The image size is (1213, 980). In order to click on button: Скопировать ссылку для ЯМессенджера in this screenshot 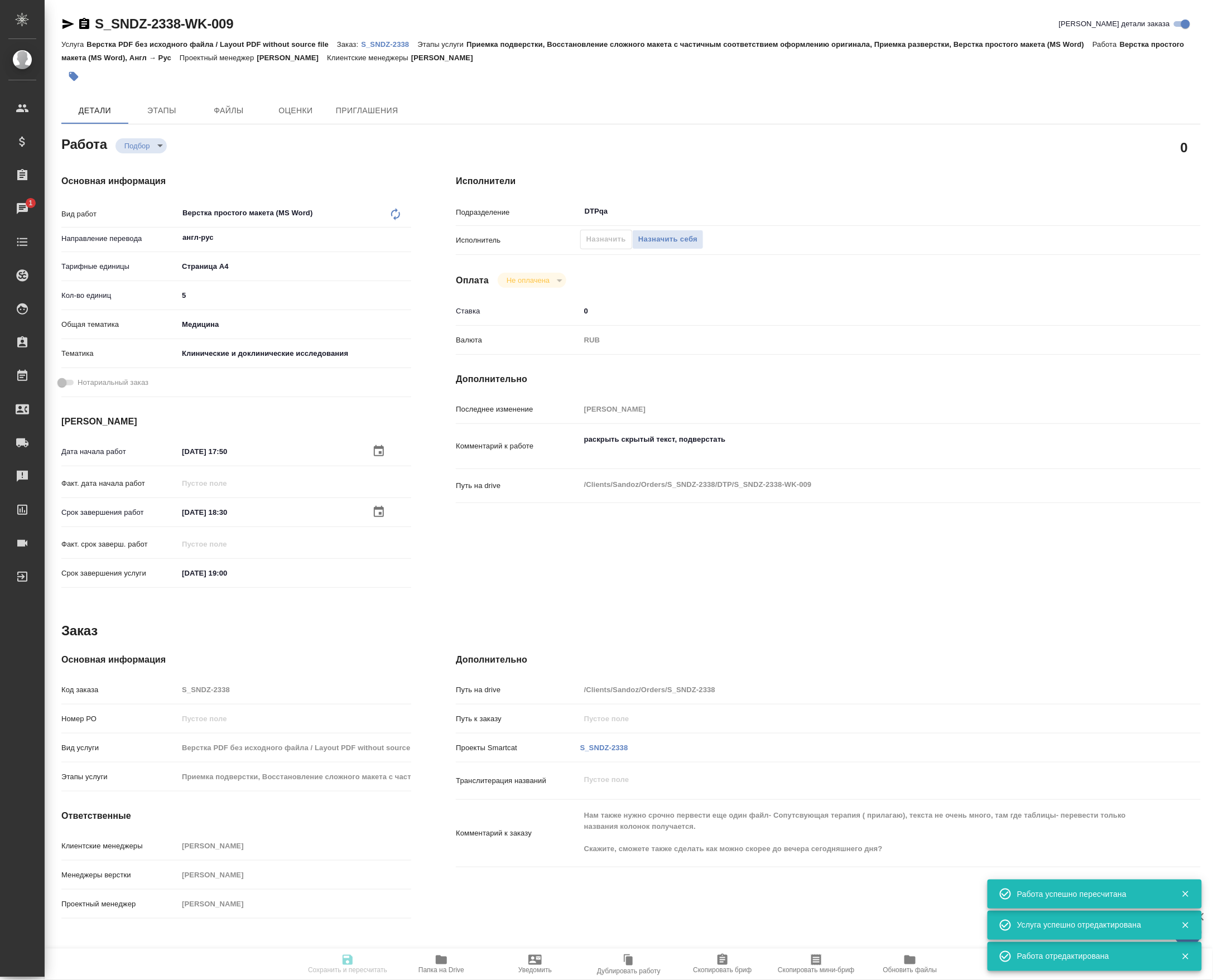, I will do `click(68, 24)`.